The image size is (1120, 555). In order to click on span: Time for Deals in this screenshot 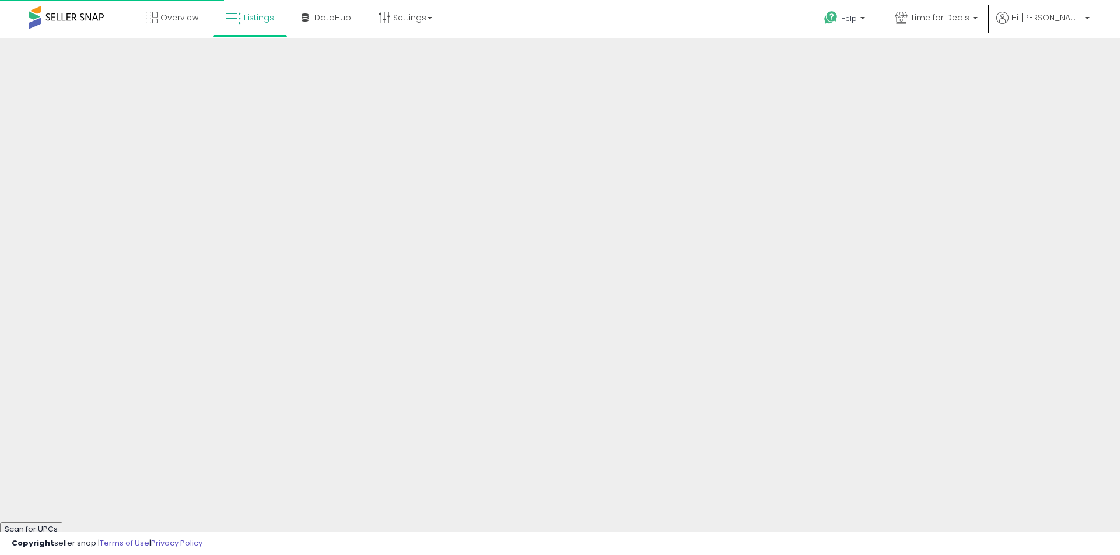, I will do `click(940, 18)`.